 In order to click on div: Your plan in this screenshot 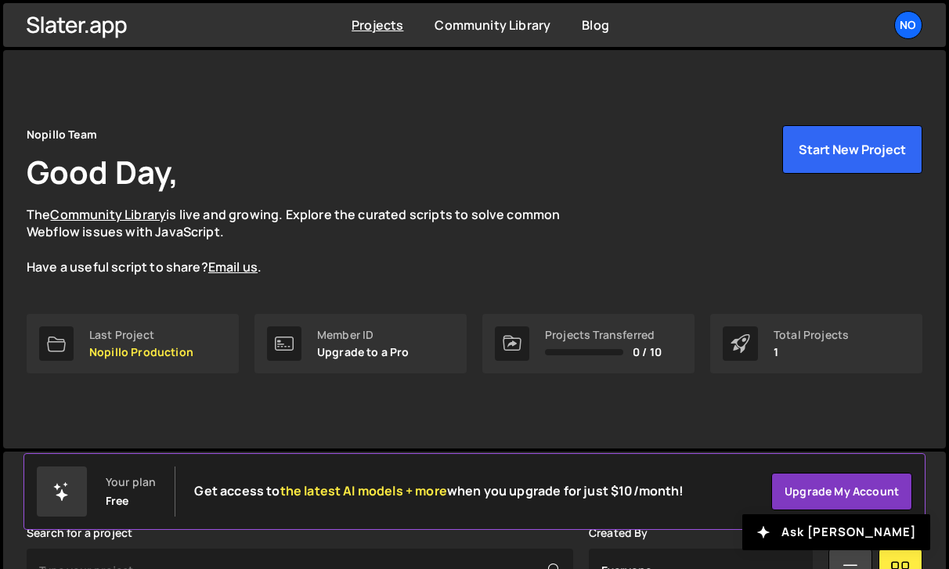, I will do `click(131, 482)`.